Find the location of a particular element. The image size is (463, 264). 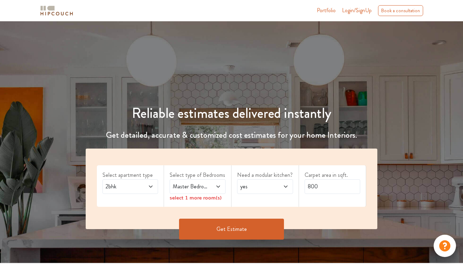

img: logo-horizontal.svg is located at coordinates (57, 10).